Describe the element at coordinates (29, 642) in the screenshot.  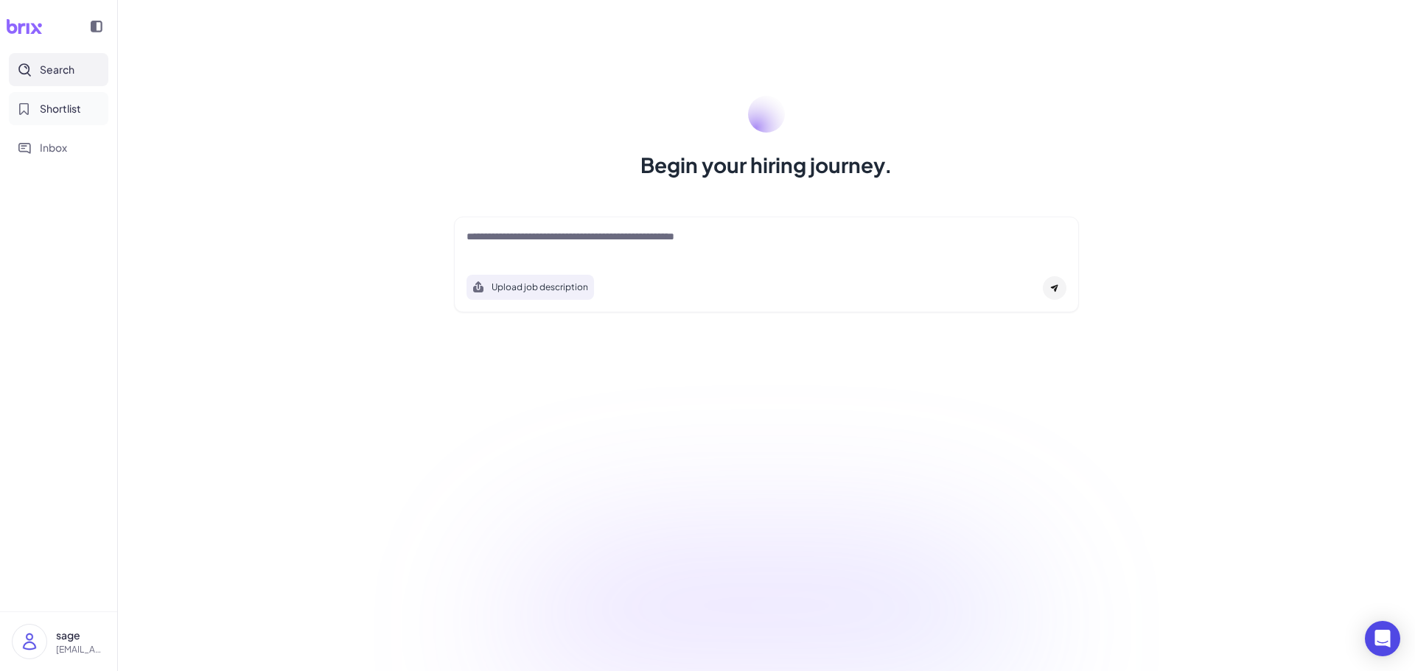
I see `img: user_logo.png` at that location.